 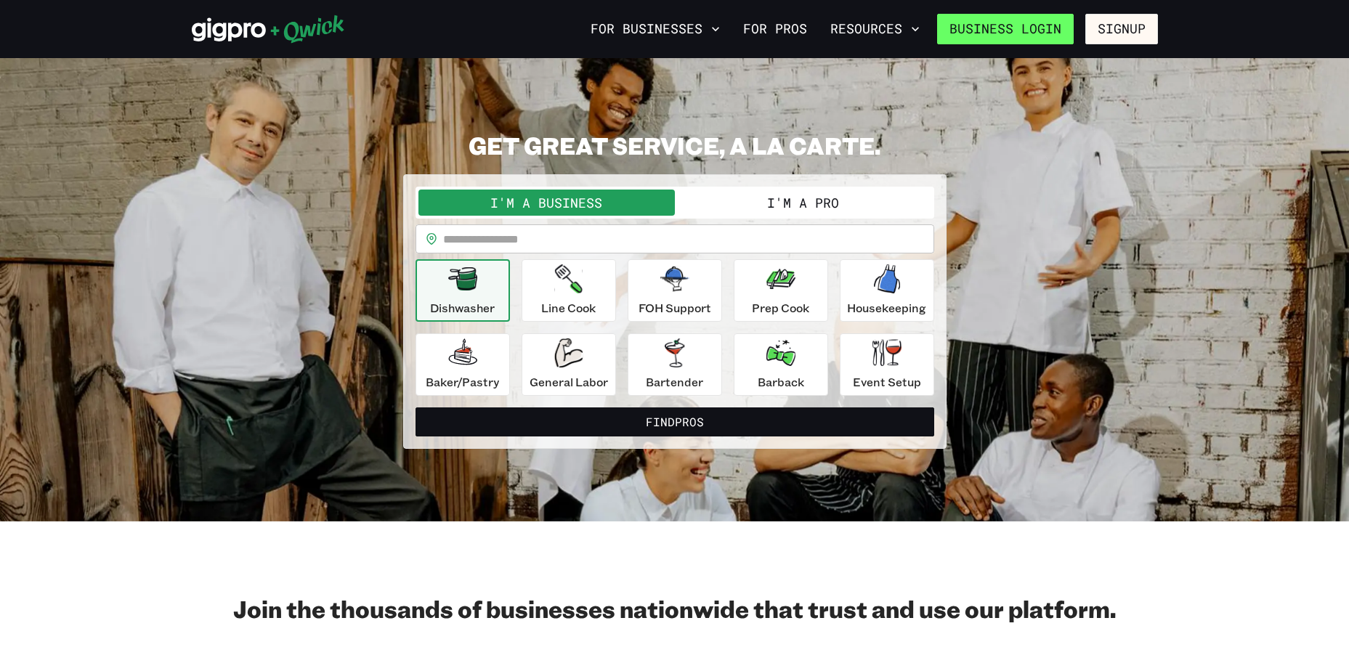 What do you see at coordinates (887, 290) in the screenshot?
I see `button: Housekeeping` at bounding box center [887, 290].